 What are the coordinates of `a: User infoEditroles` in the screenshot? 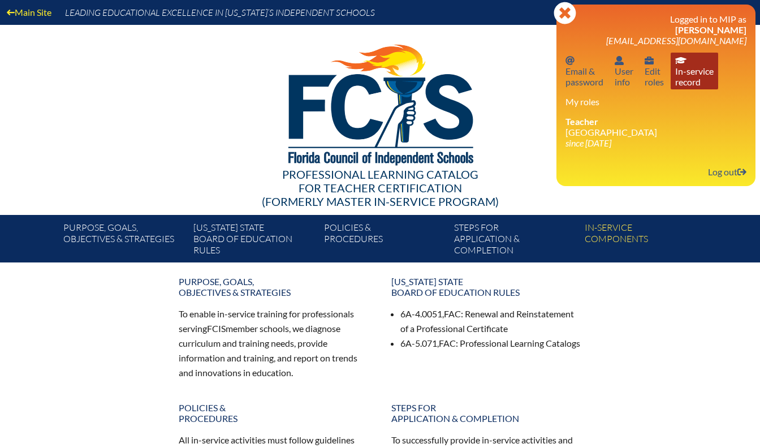 It's located at (654, 71).